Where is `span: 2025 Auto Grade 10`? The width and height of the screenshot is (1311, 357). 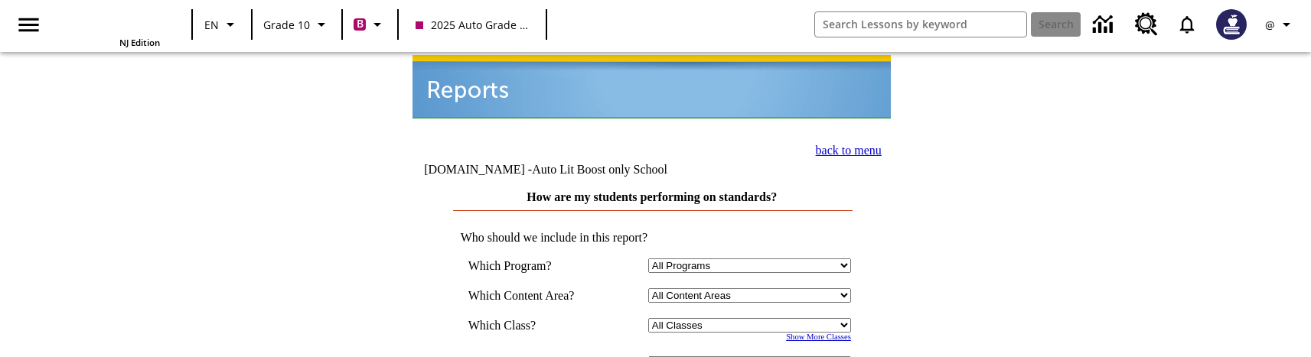 span: 2025 Auto Grade 10 is located at coordinates (472, 24).